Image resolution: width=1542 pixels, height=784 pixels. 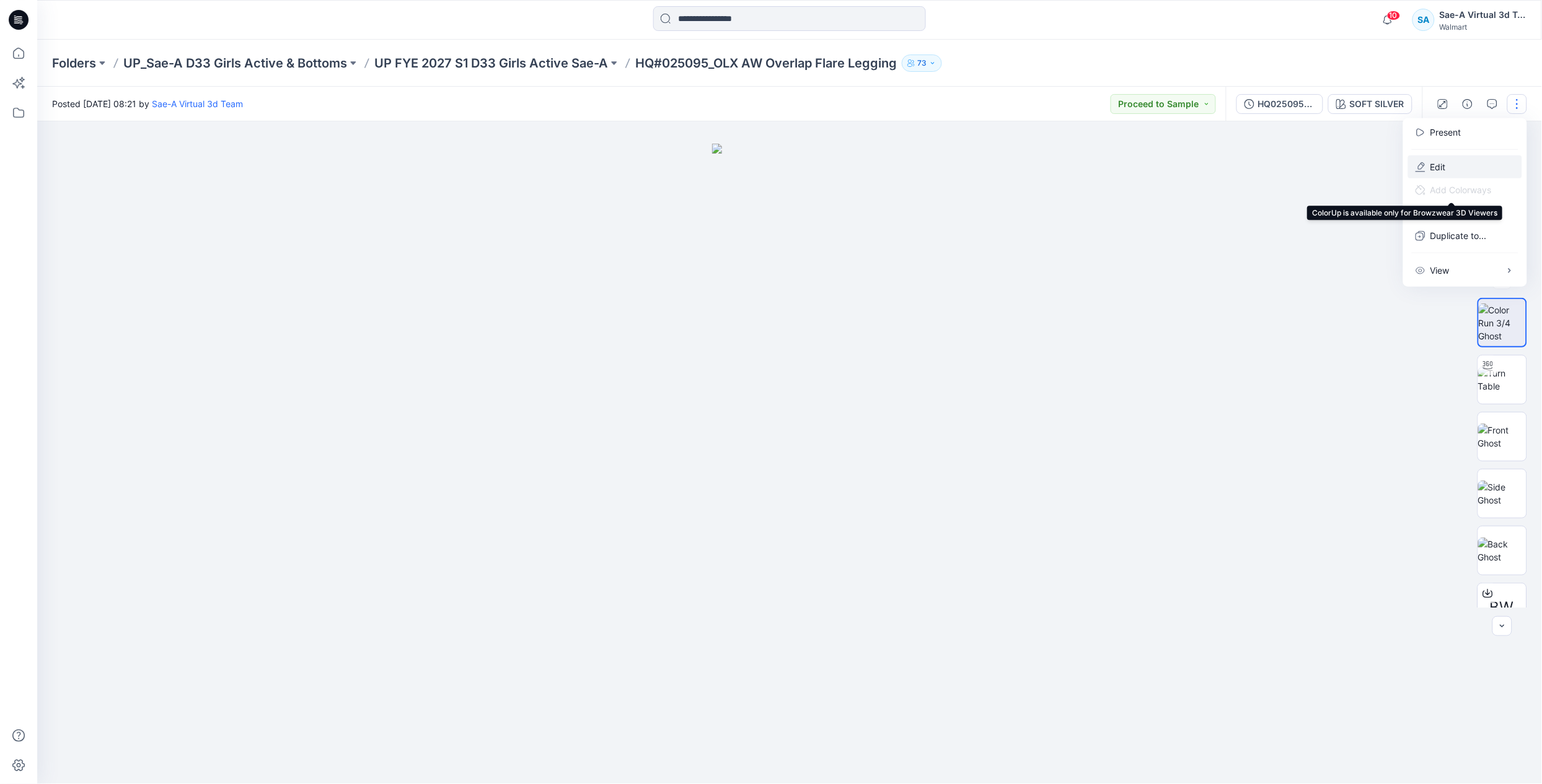 I want to click on button: Details, so click(x=1468, y=104).